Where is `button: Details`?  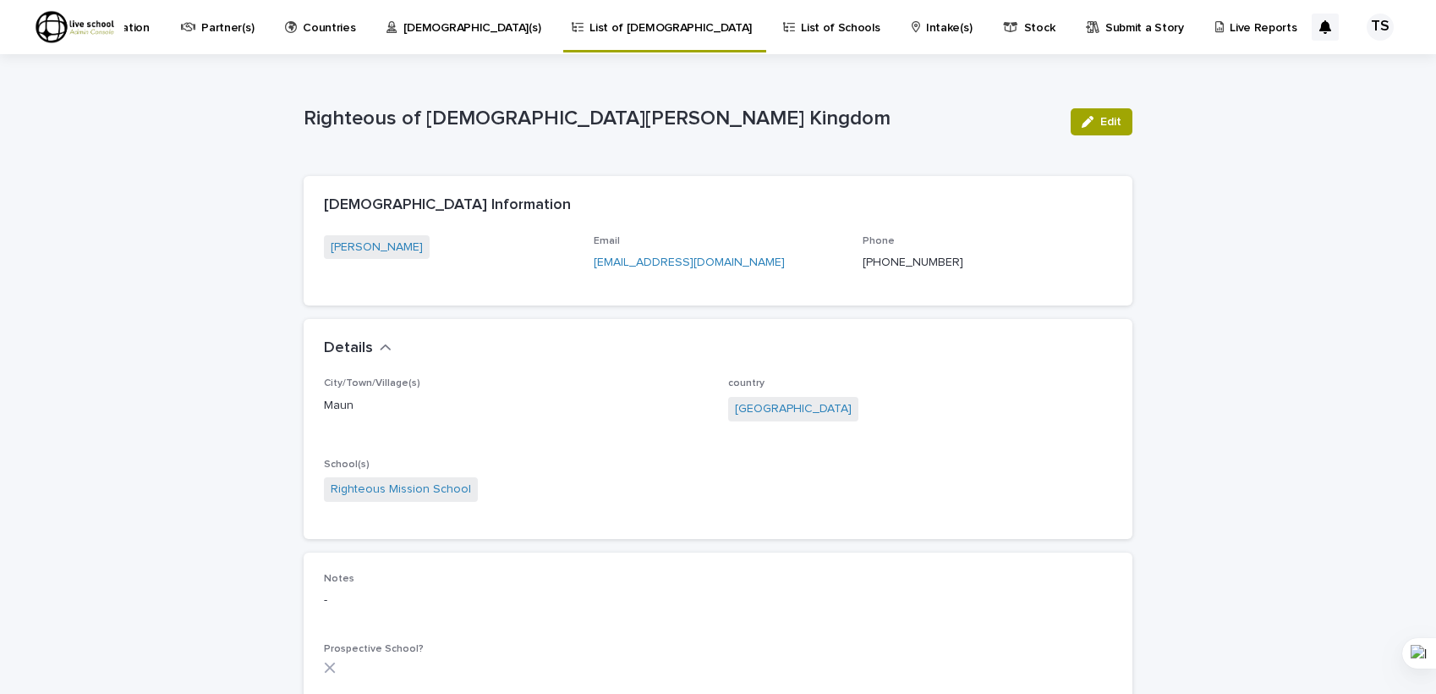 button: Details is located at coordinates (358, 349).